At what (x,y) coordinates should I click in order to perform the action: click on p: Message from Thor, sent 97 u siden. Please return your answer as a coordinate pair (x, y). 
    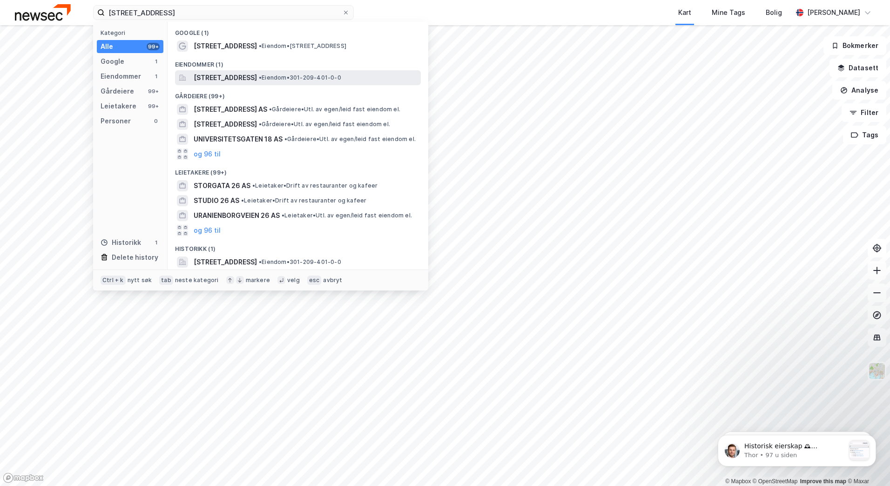
    Looking at the image, I should click on (91, 39).